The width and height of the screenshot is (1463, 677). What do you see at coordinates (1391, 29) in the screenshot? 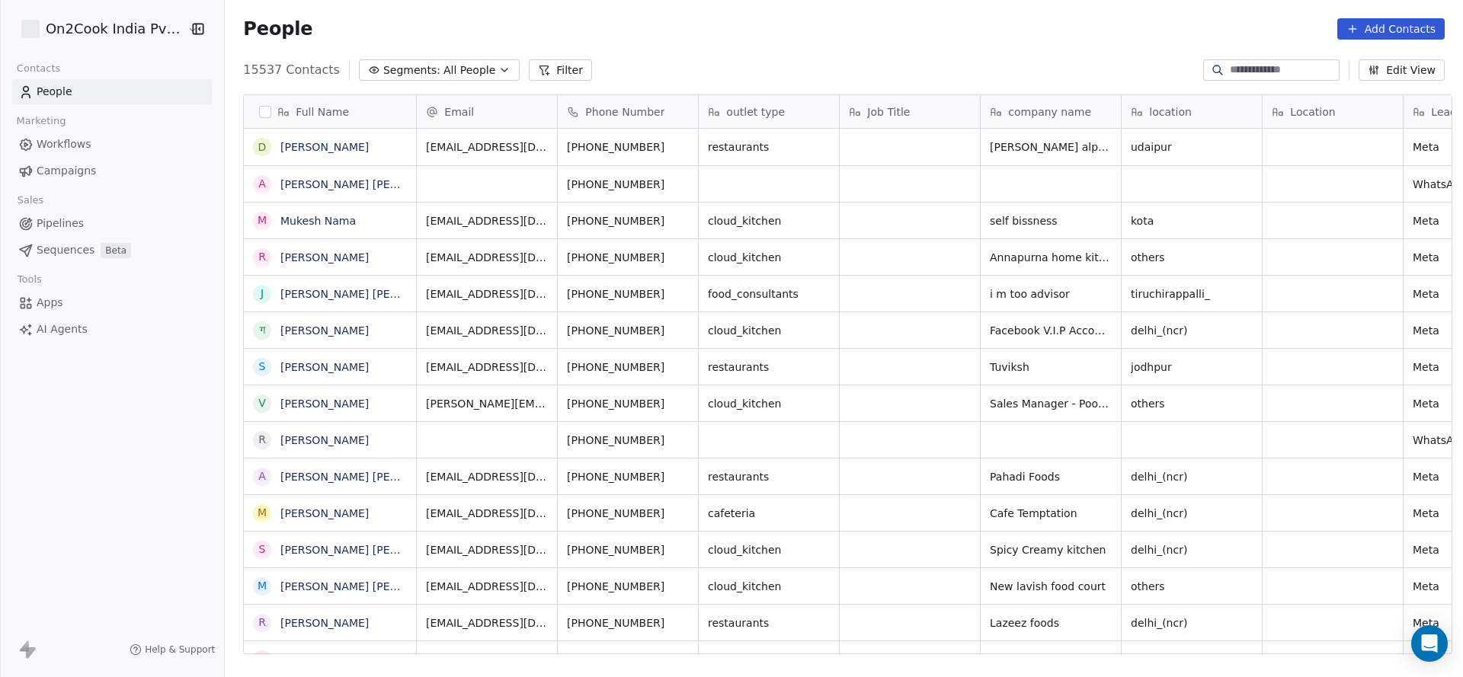
I see `button: Add Contacts` at bounding box center [1391, 29].